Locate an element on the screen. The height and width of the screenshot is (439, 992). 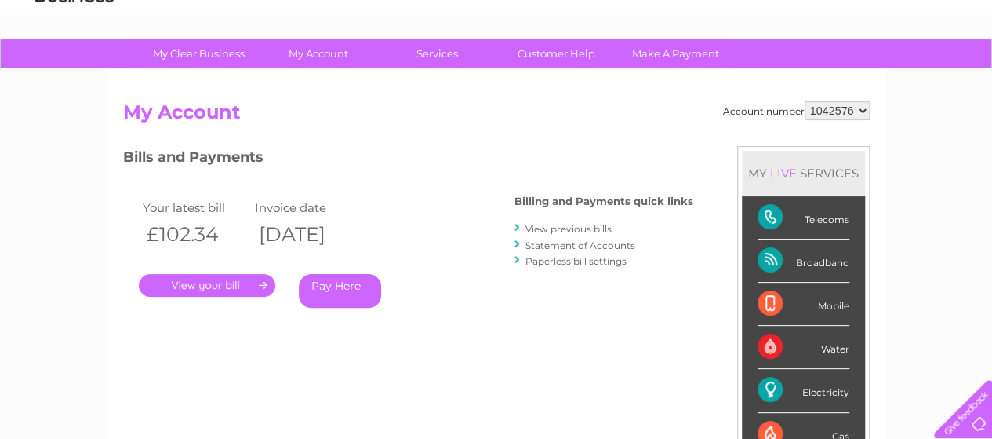
a: Make A Payment is located at coordinates (675, 53).